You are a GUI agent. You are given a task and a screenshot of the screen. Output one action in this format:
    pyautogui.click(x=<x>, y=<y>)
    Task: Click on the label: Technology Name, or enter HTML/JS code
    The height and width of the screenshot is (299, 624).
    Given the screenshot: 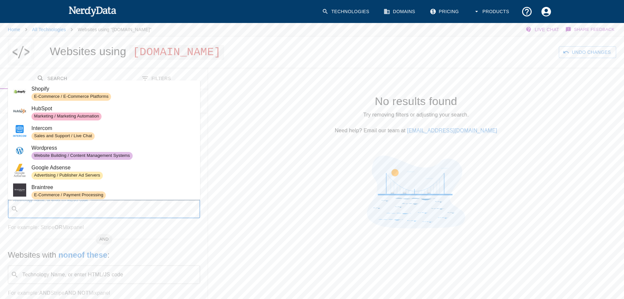 What is the action you would take?
    pyautogui.click(x=50, y=199)
    